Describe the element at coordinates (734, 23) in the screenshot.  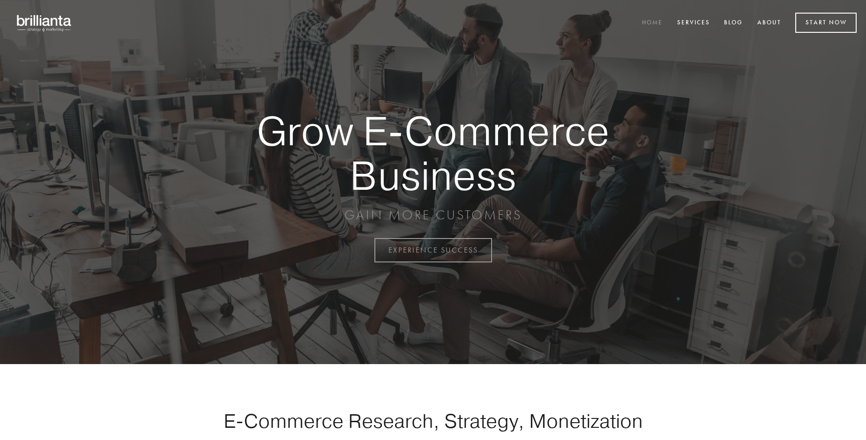
I see `a: Blog` at that location.